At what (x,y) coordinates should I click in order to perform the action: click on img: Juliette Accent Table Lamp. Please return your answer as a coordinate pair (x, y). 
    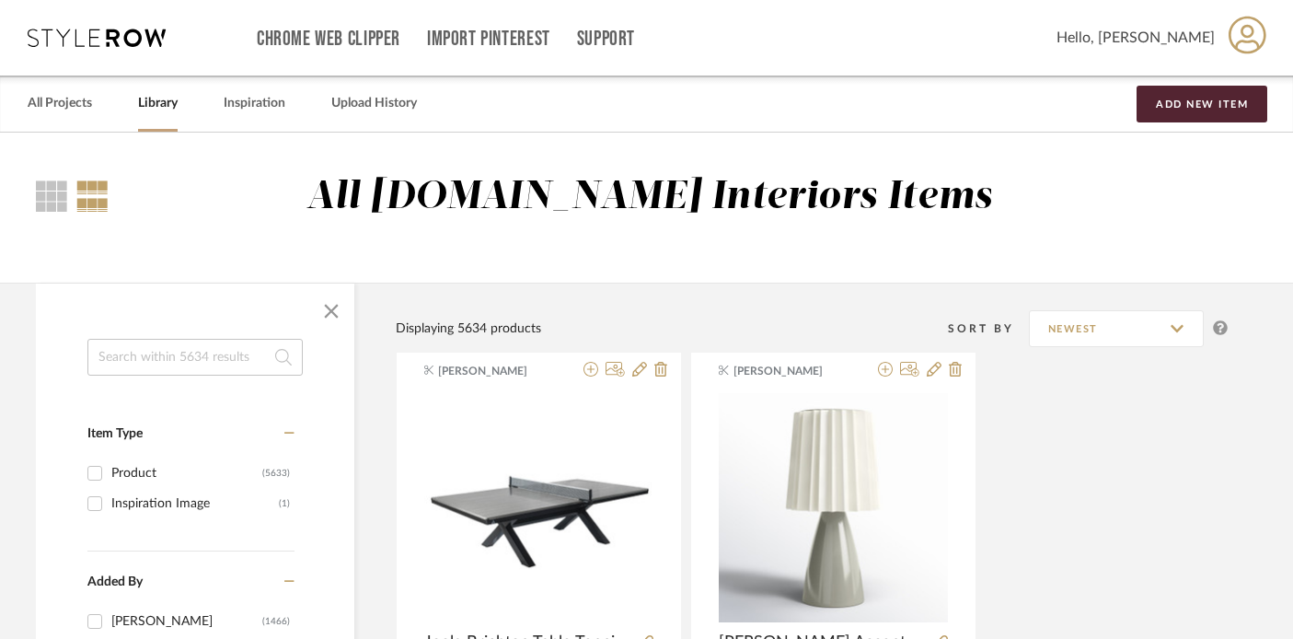
    Looking at the image, I should click on (833, 507).